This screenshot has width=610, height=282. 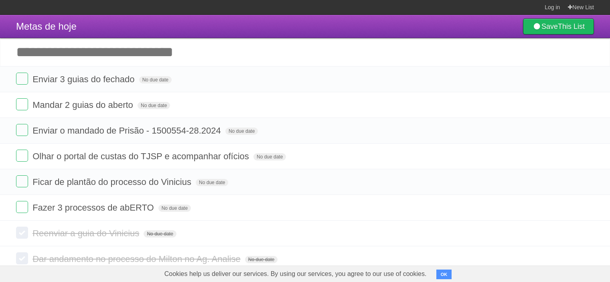 I want to click on span: Enviar 3 guias do fechado, so click(x=84, y=79).